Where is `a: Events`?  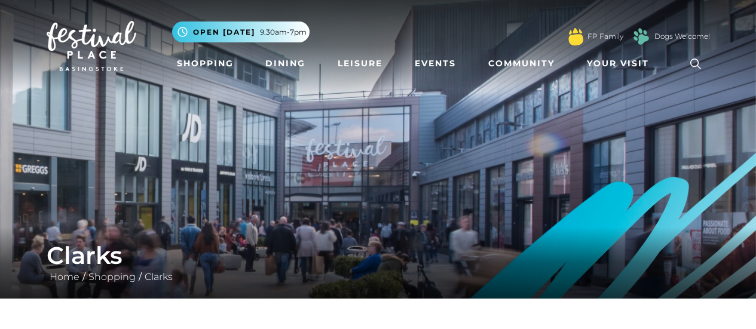
a: Events is located at coordinates (435, 63).